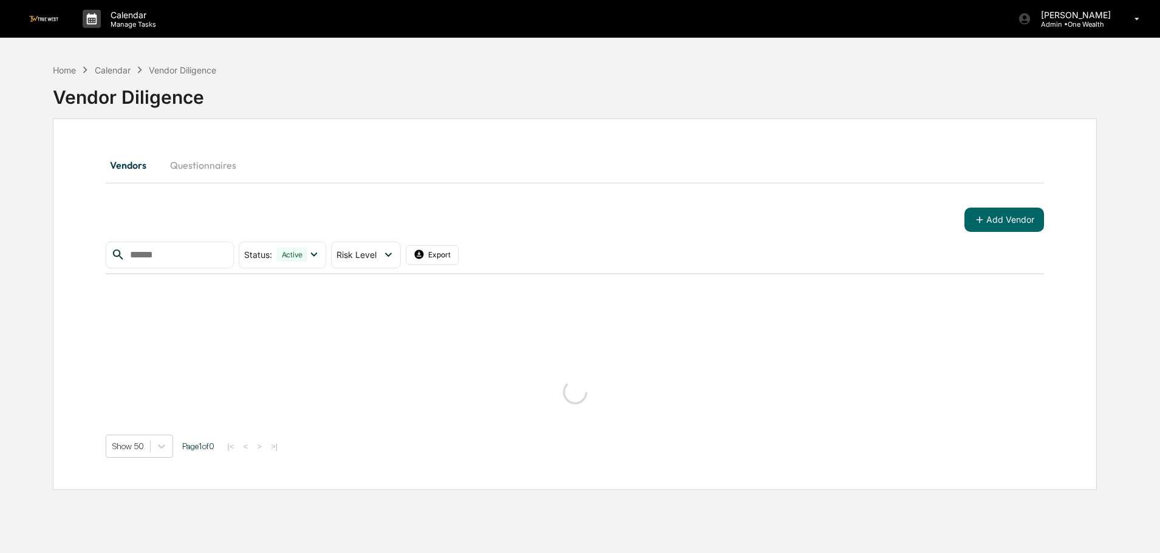  Describe the element at coordinates (112, 70) in the screenshot. I see `div: Calendar` at that location.